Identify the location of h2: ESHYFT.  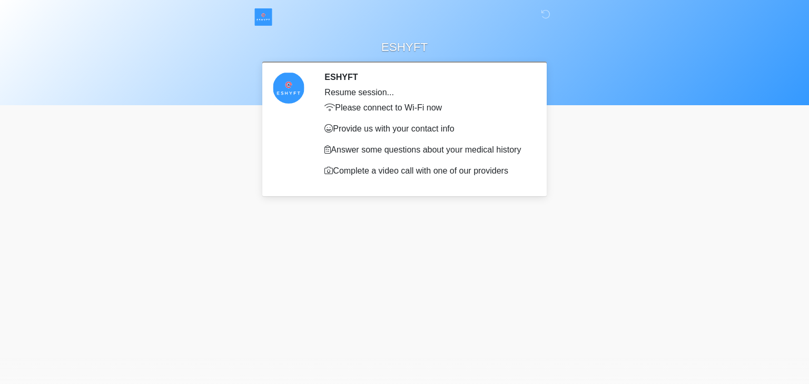
(426, 77).